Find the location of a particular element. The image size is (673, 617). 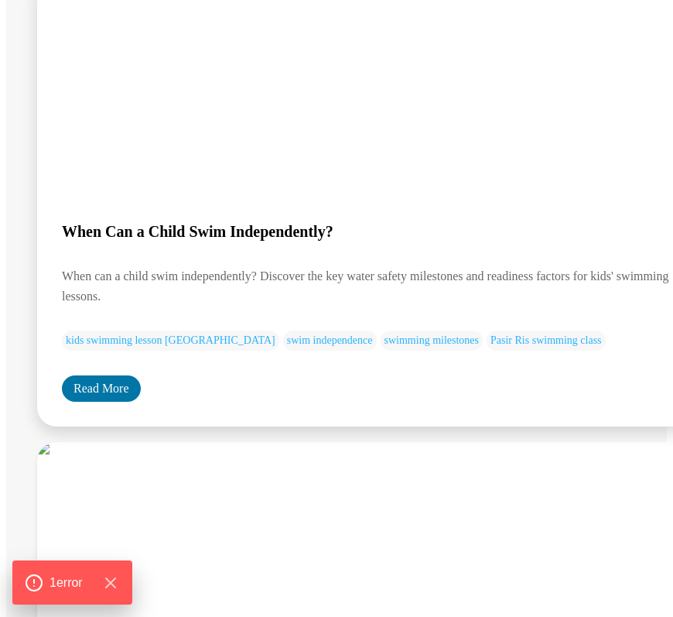

img: Water Safety Tips for Swimming Every Parent Should Know is located at coordinates (194, 449).